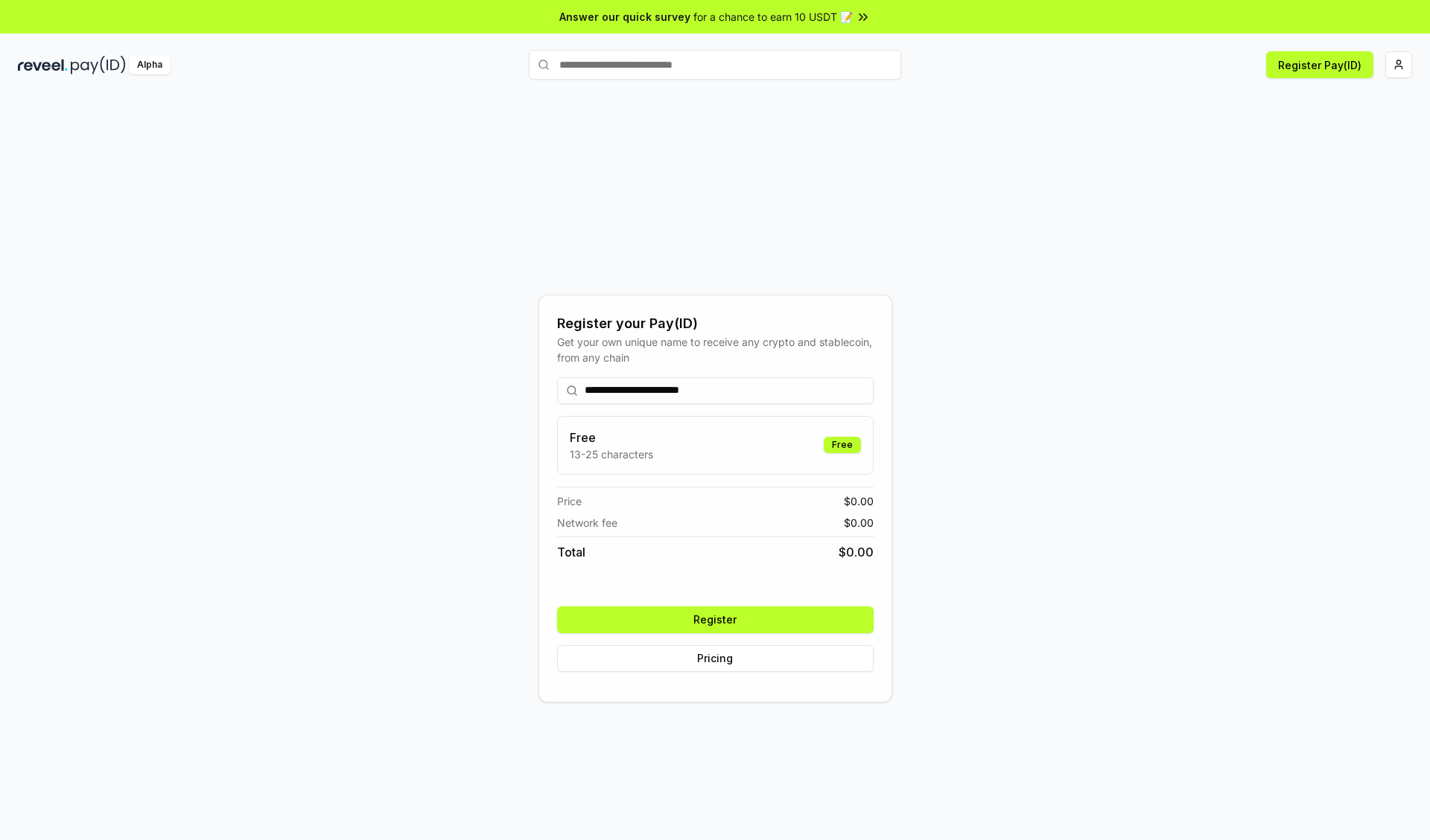 Image resolution: width=1430 pixels, height=840 pixels. What do you see at coordinates (625, 17) in the screenshot?
I see `span: Answer our quick survey` at bounding box center [625, 17].